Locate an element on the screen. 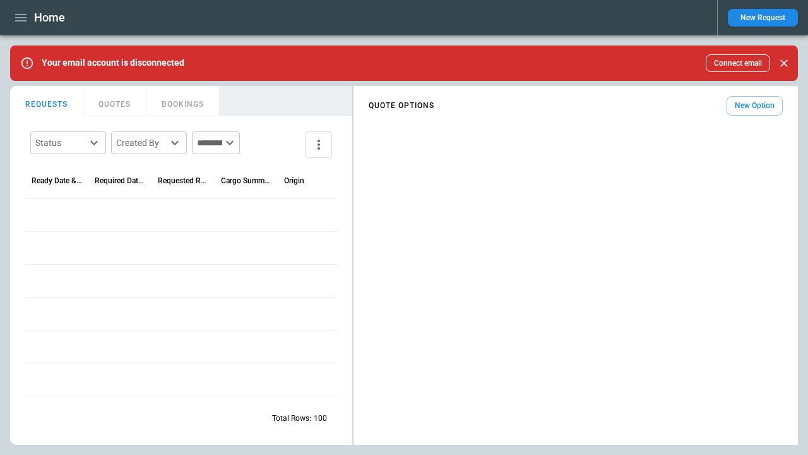 The width and height of the screenshot is (808, 455). div: Origin is located at coordinates (294, 181).